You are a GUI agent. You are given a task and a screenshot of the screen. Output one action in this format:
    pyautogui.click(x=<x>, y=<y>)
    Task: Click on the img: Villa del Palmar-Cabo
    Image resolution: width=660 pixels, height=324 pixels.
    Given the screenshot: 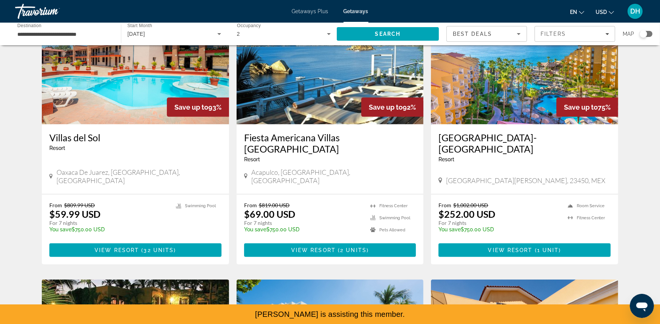 What is the action you would take?
    pyautogui.click(x=524, y=64)
    